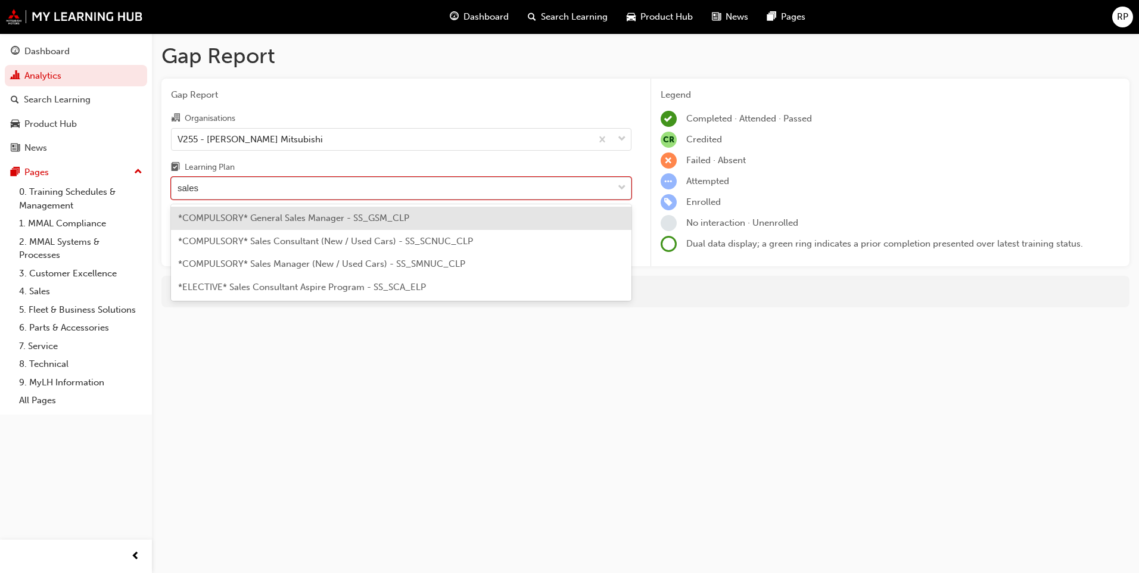  Describe the element at coordinates (668, 181) in the screenshot. I see `span: learningRecordVerb_ATTEMPT-icon` at that location.